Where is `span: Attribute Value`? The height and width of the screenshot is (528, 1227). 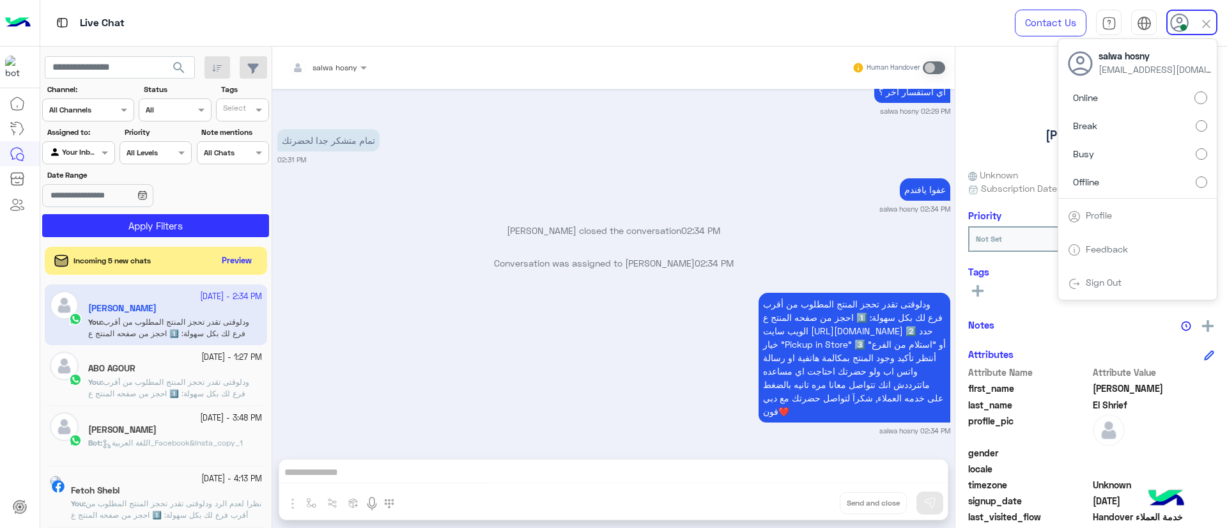
span: Attribute Value is located at coordinates (1154, 372).